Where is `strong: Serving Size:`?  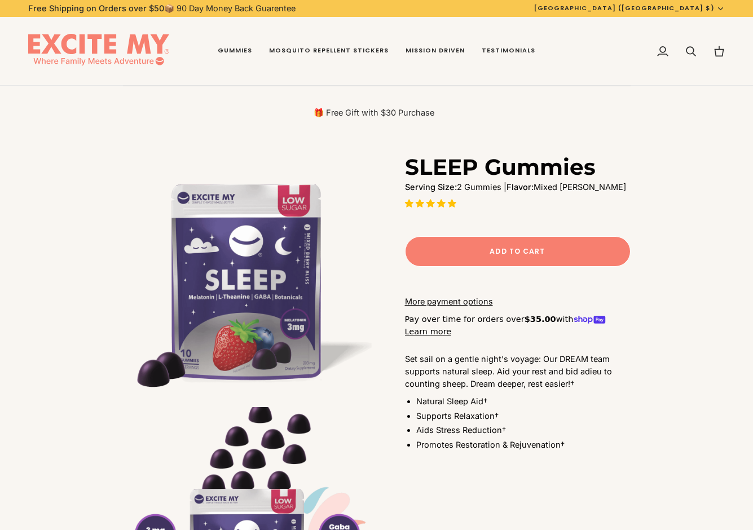 strong: Serving Size: is located at coordinates (431, 187).